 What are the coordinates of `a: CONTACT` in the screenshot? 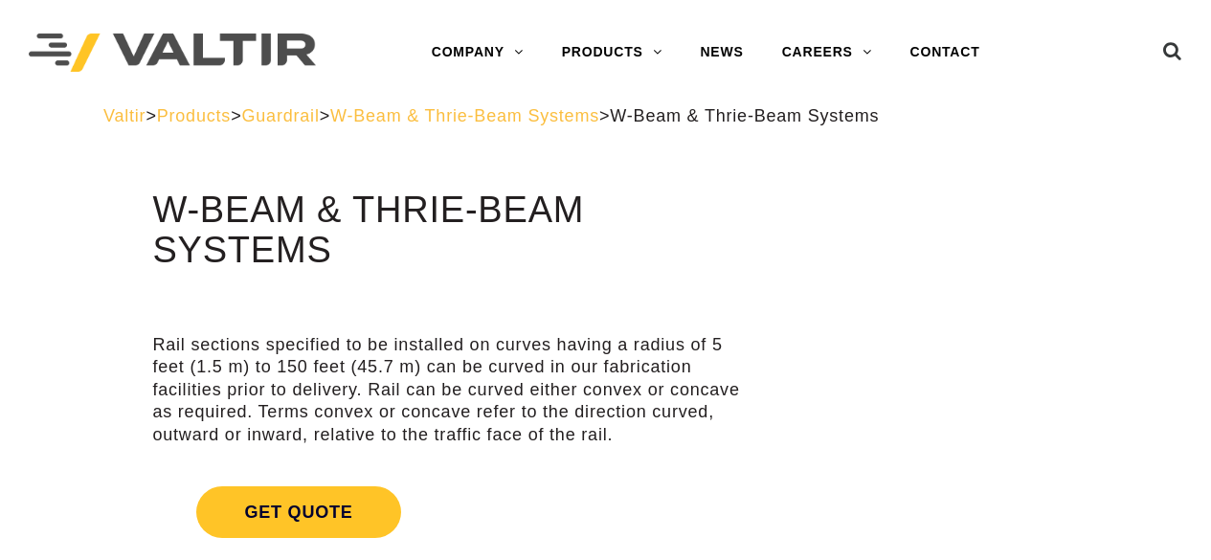 It's located at (945, 53).